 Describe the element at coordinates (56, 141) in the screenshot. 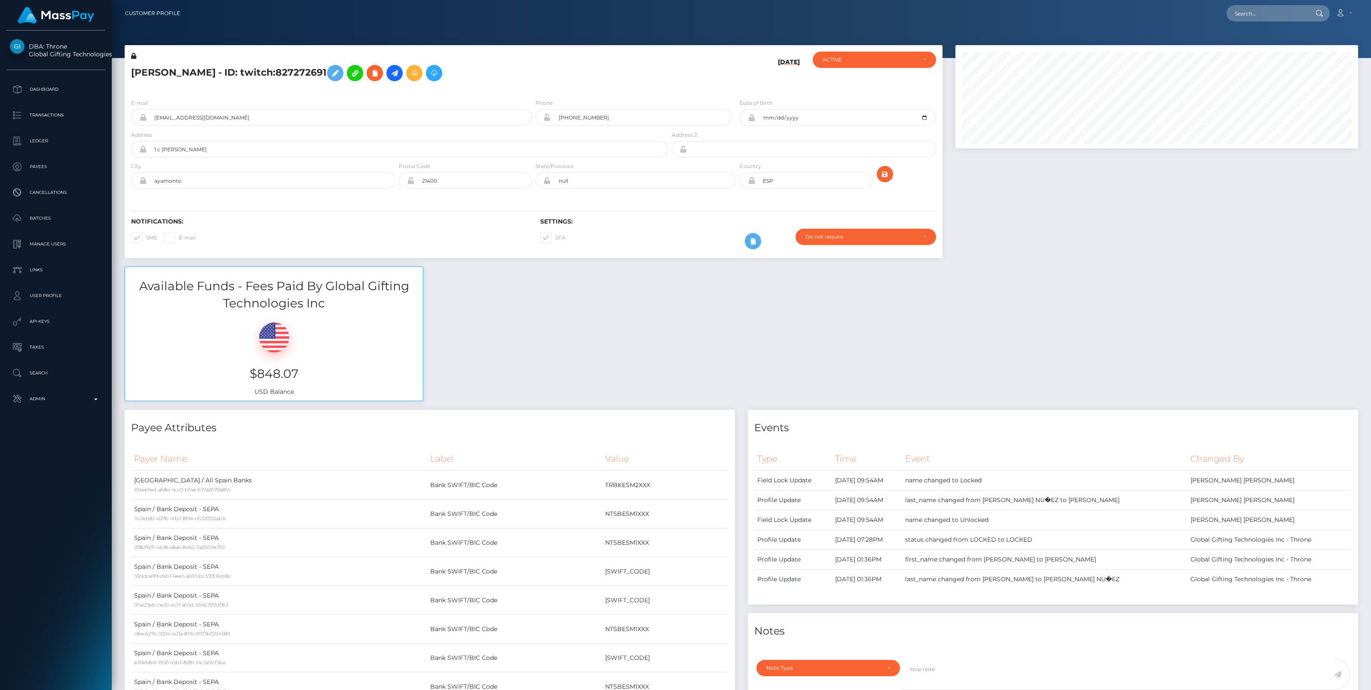

I see `p: Ledger` at that location.